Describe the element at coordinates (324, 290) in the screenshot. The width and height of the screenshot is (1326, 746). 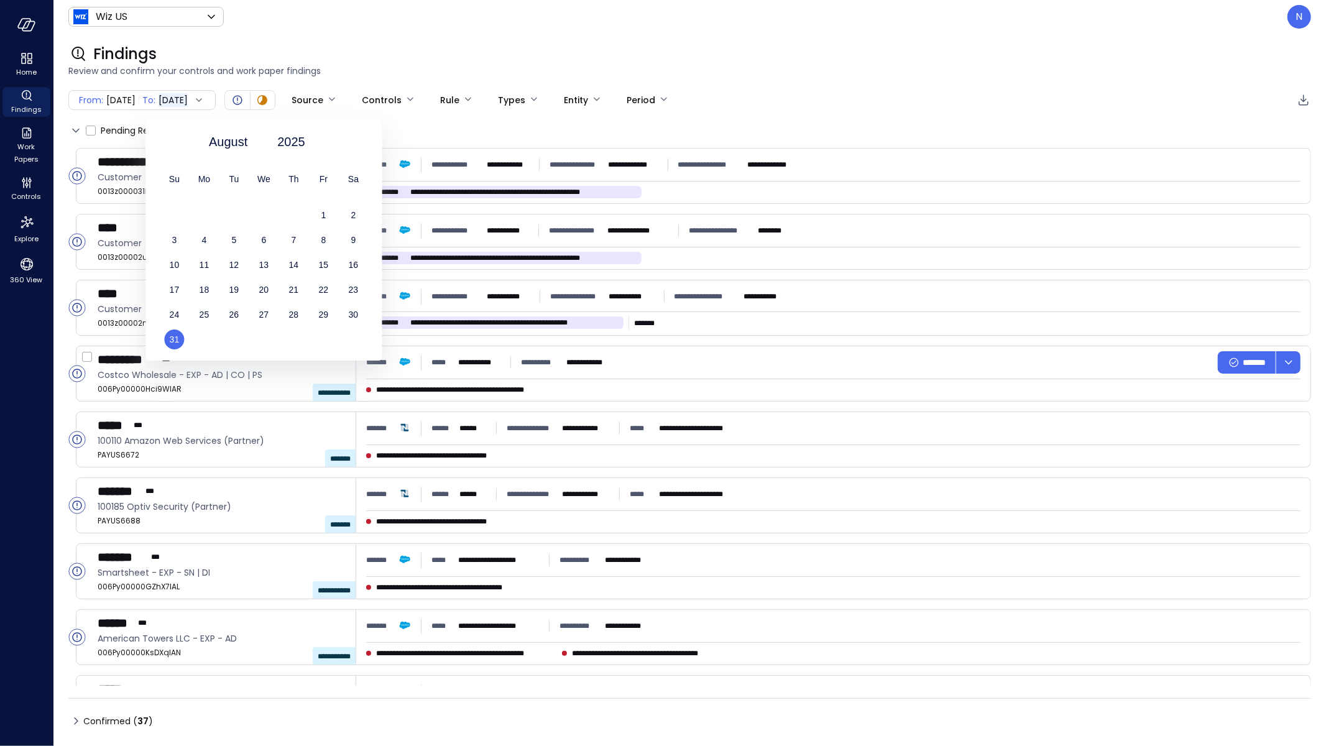
I see `span: 22` at that location.